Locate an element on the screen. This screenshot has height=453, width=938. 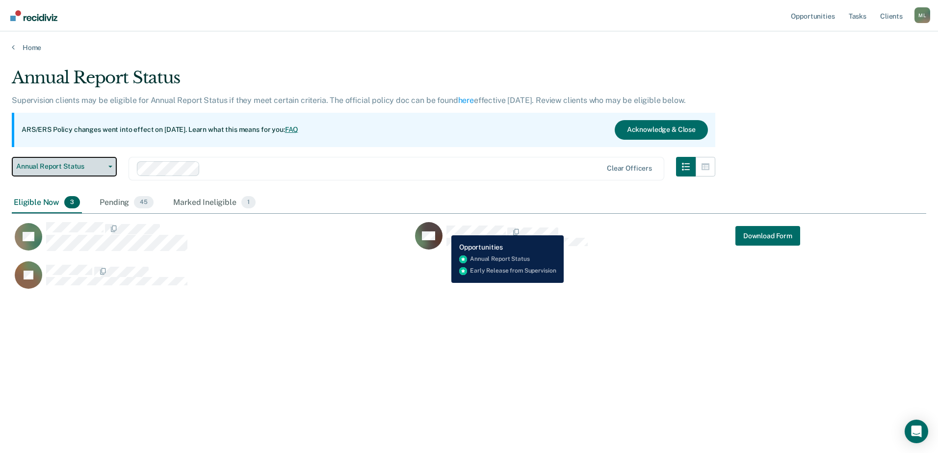
div: Annual Report Status is located at coordinates (364, 81).